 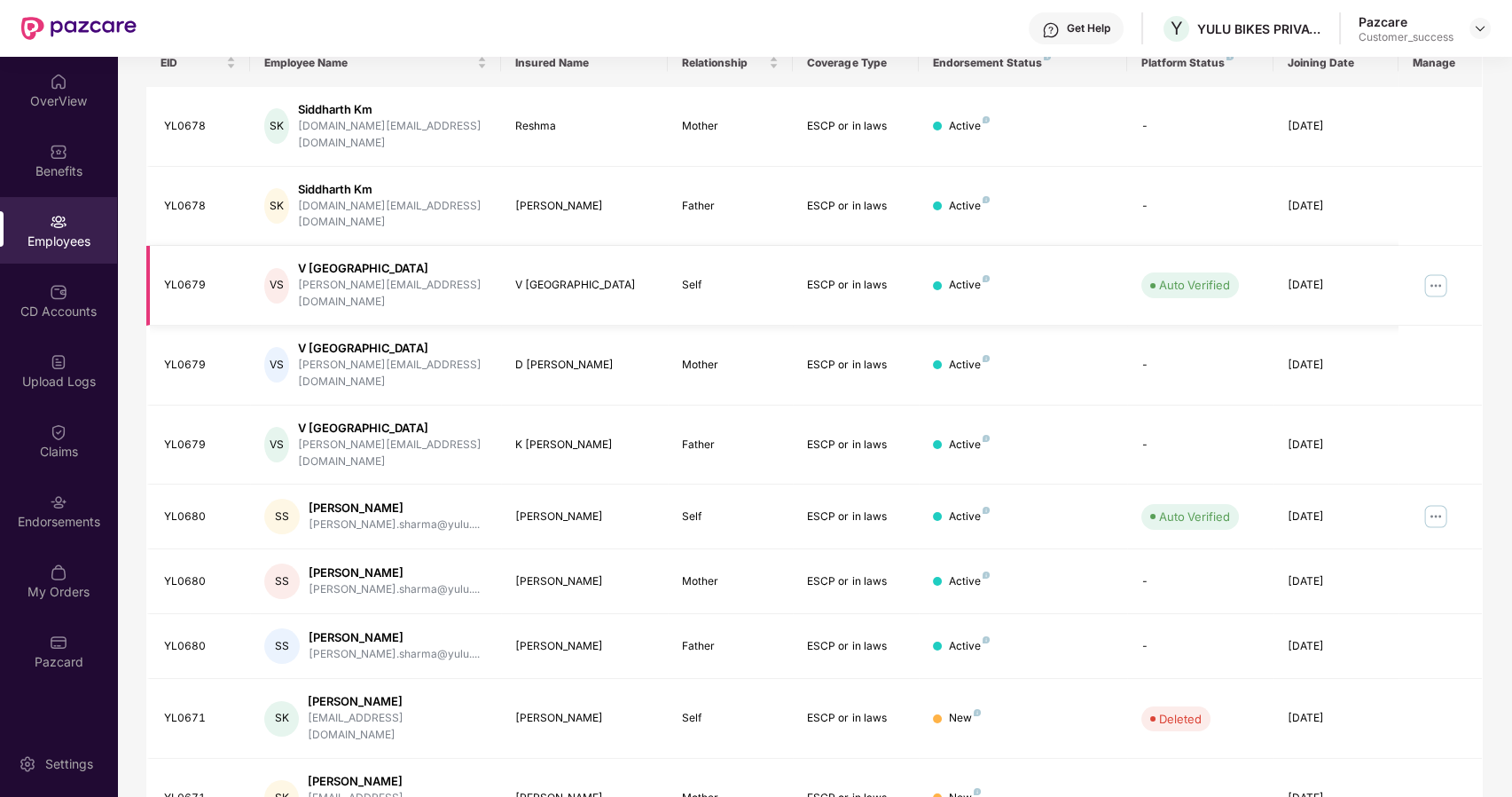 What do you see at coordinates (1259, 28) in the screenshot?
I see `div: YULU BIKES PRIVATE LIMITED` at bounding box center [1259, 28].